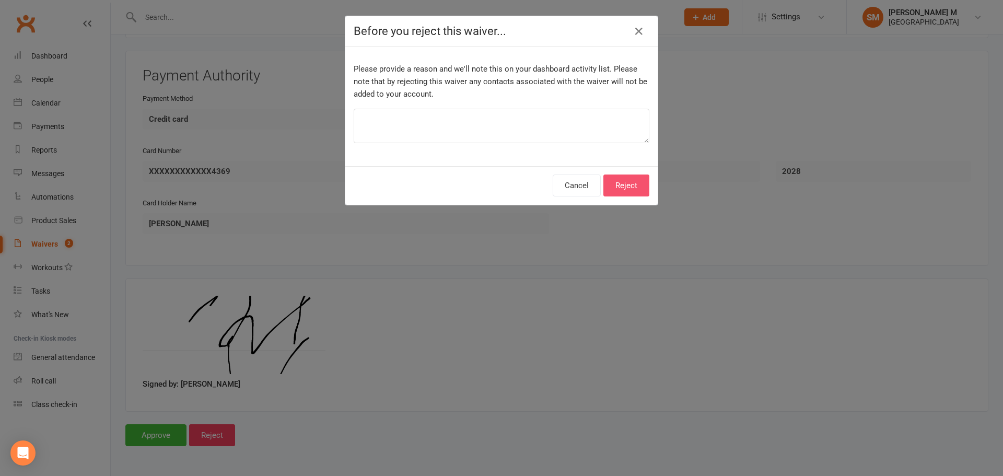  Describe the element at coordinates (502, 31) in the screenshot. I see `h4: Before you reject this waiver...` at that location.